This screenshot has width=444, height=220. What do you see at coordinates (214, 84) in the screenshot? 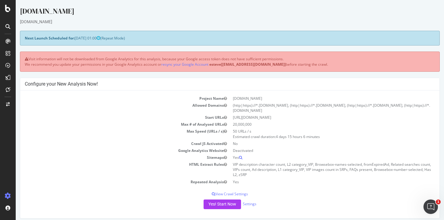
I see `h4: Configure your New Analysis Now!` at bounding box center [214, 84].